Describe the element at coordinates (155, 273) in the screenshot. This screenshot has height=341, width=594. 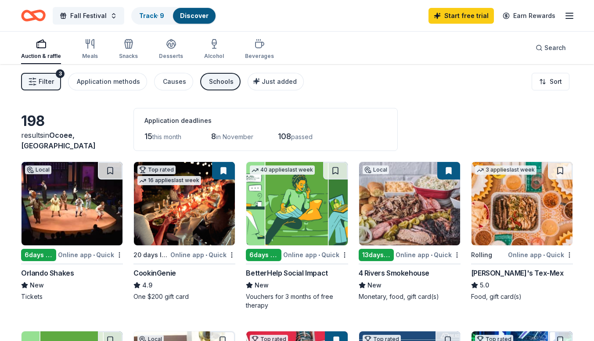
I see `div: CookinGenie` at that location.